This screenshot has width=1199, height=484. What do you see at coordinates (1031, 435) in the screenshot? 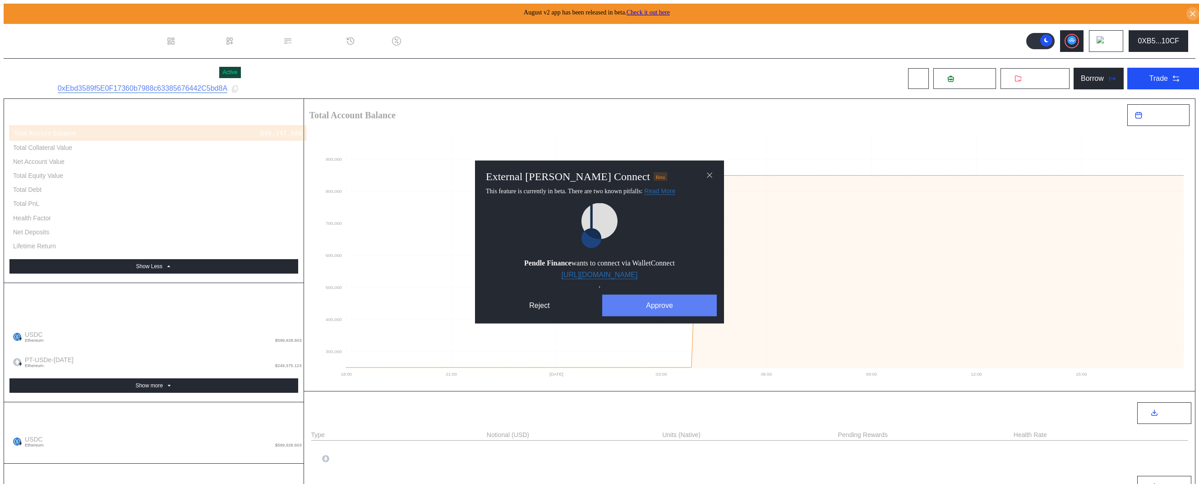
I see `div: Health Rate` at bounding box center [1031, 435].